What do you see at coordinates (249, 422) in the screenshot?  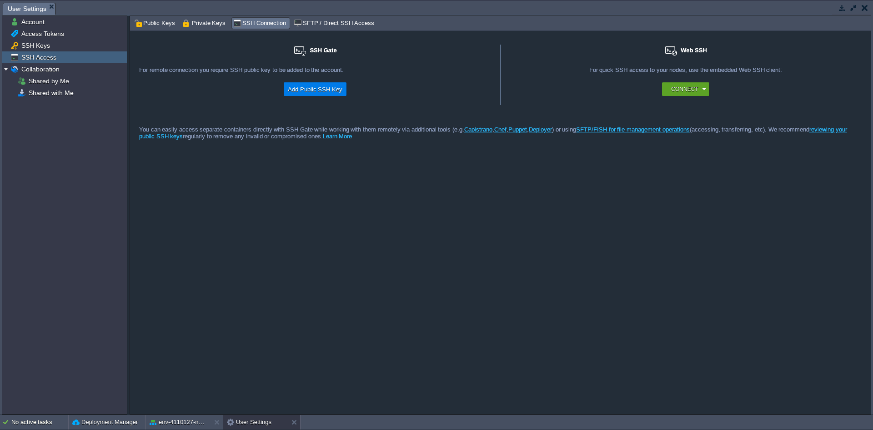 I see `button: User Settings` at bounding box center [249, 422].